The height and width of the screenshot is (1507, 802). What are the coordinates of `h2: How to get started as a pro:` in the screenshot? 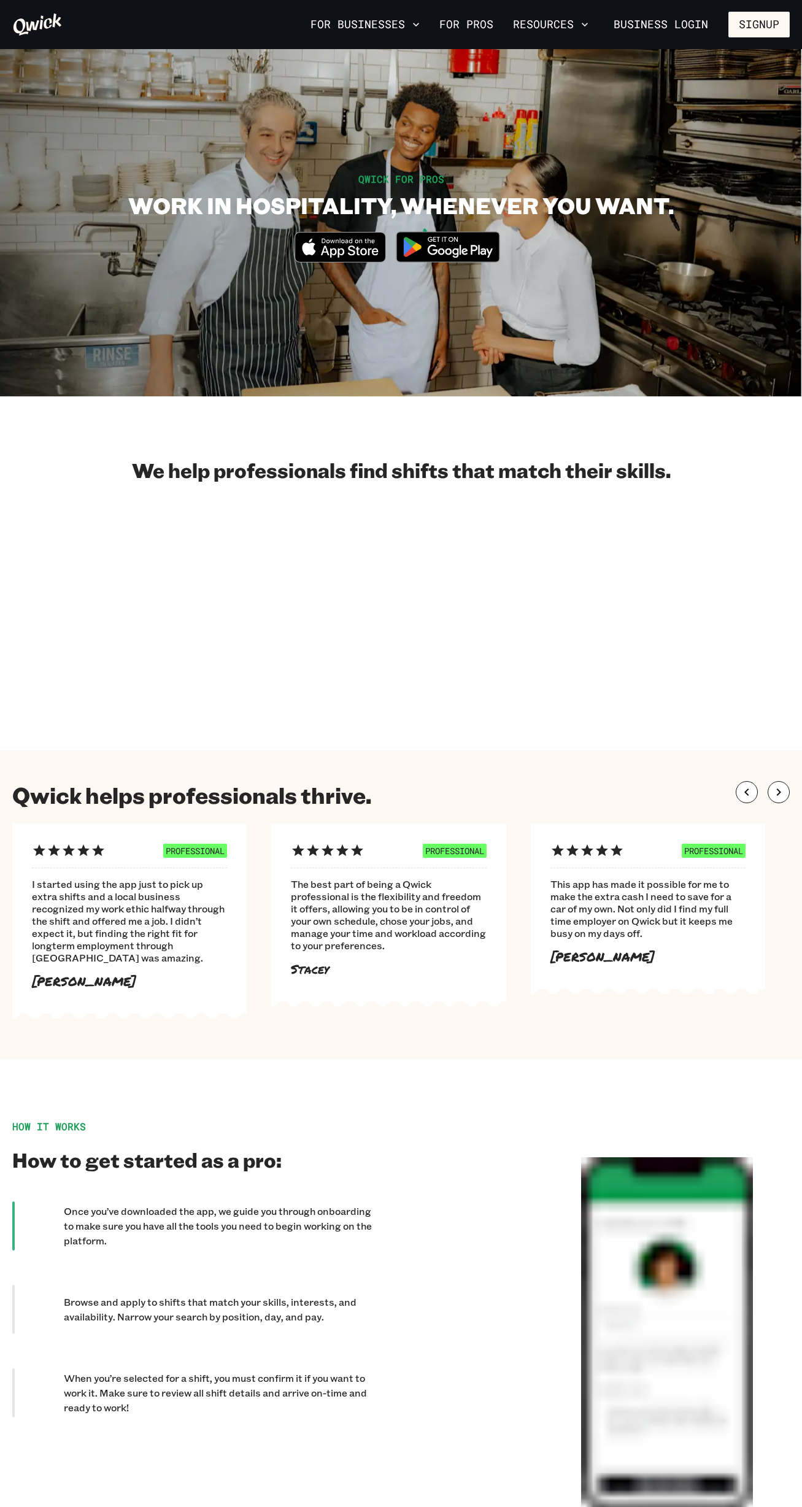 It's located at (207, 1160).